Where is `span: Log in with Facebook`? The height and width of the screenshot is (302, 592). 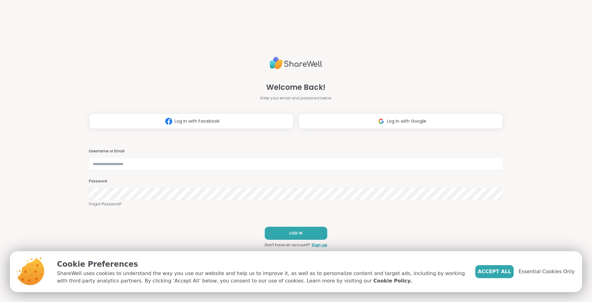
span: Log in with Facebook is located at coordinates (197, 121).